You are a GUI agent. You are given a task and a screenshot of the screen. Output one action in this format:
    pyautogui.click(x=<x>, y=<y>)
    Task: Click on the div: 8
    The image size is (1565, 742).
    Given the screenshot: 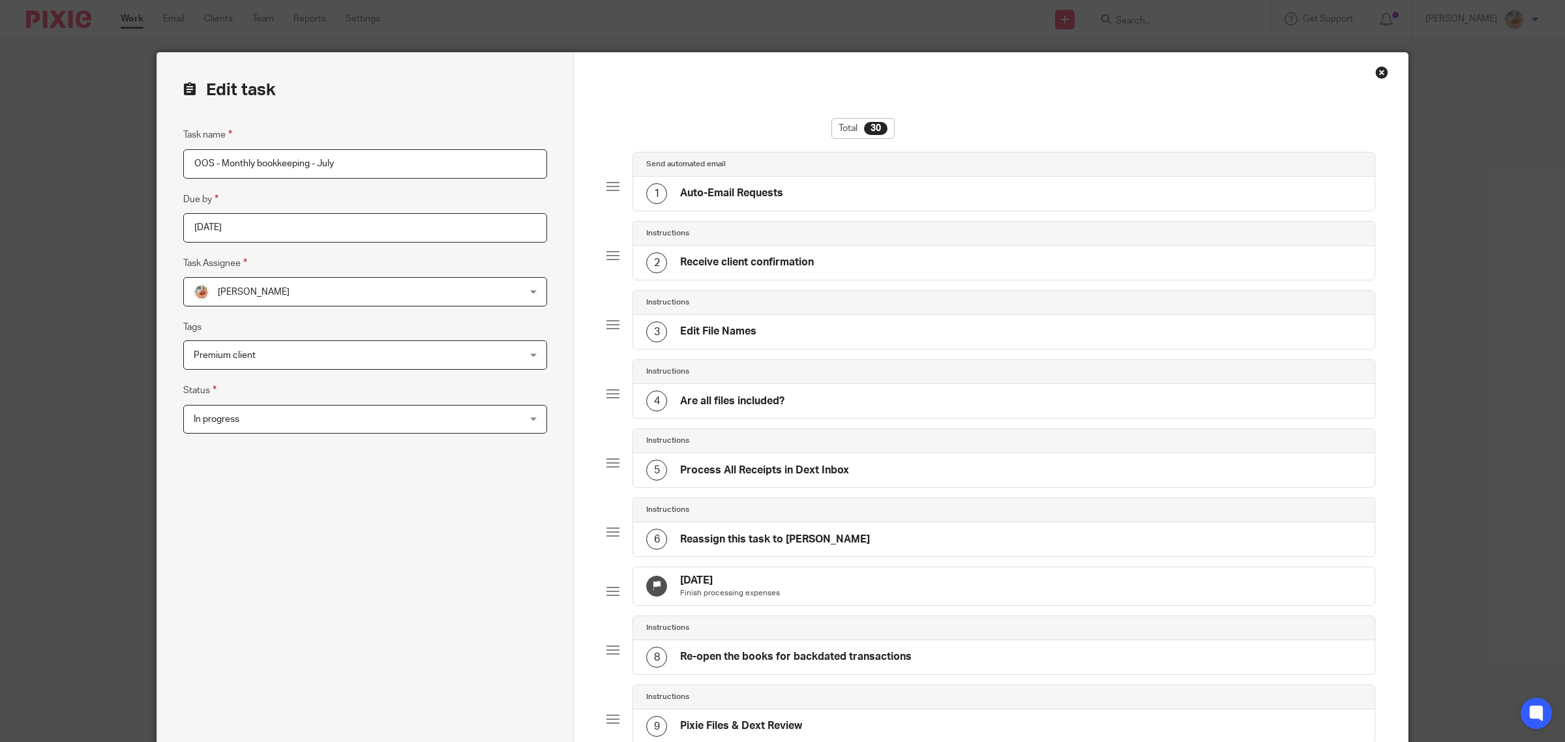 What is the action you would take?
    pyautogui.click(x=657, y=657)
    